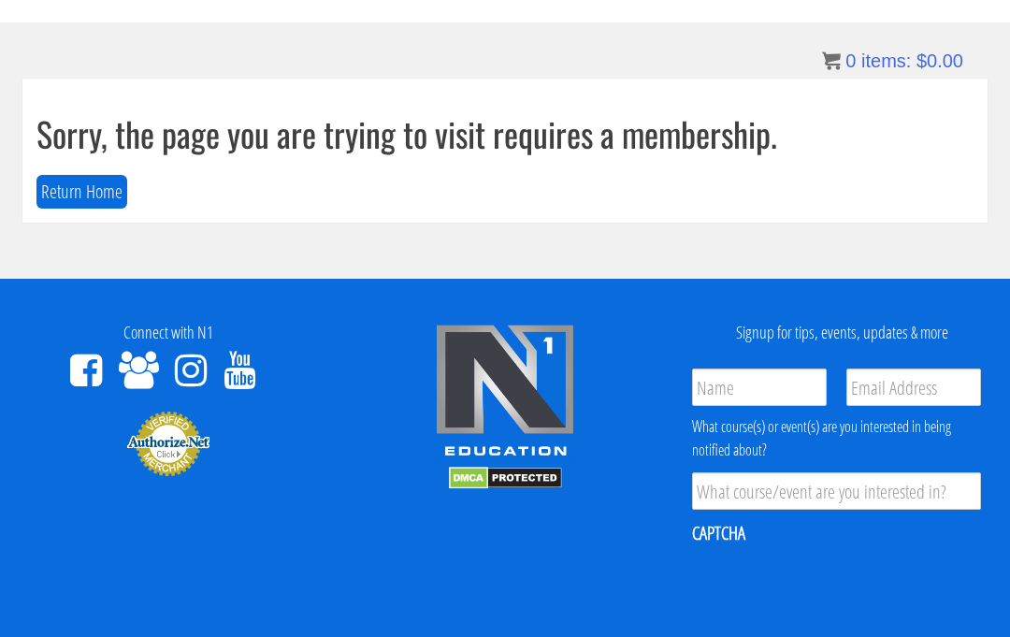  Describe the element at coordinates (836, 437) in the screenshot. I see `div: What course(s) or event(s) are you interested in being notified about?` at that location.